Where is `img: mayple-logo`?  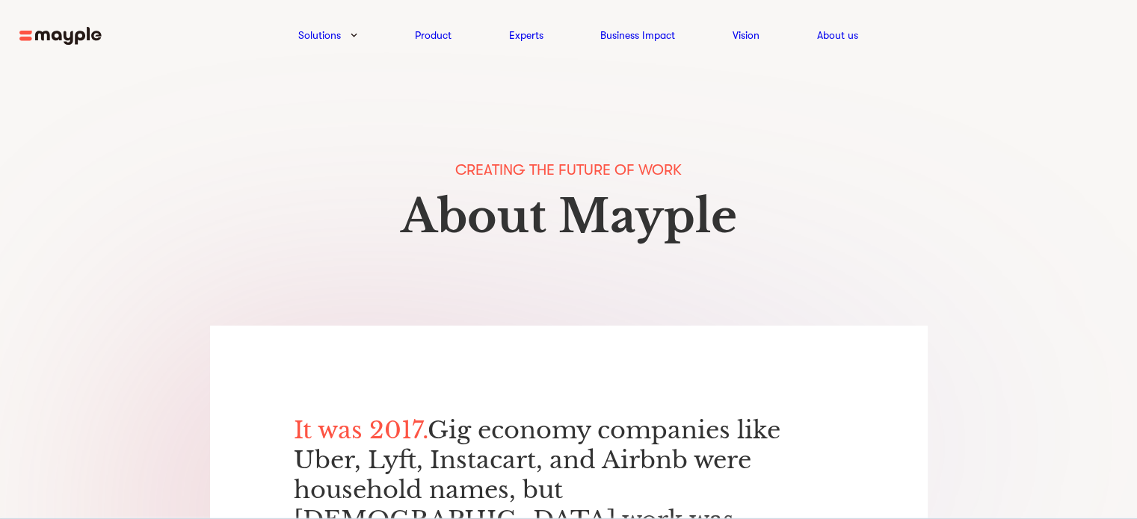
img: mayple-logo is located at coordinates (61, 36).